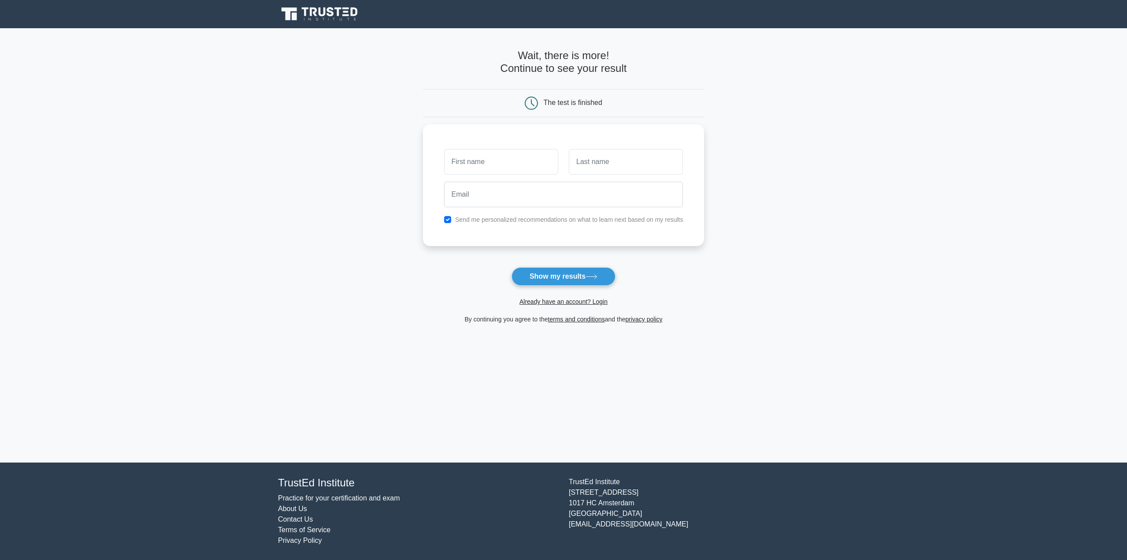 The height and width of the screenshot is (560, 1127). What do you see at coordinates (564, 194) in the screenshot?
I see `input: Email` at bounding box center [564, 194].